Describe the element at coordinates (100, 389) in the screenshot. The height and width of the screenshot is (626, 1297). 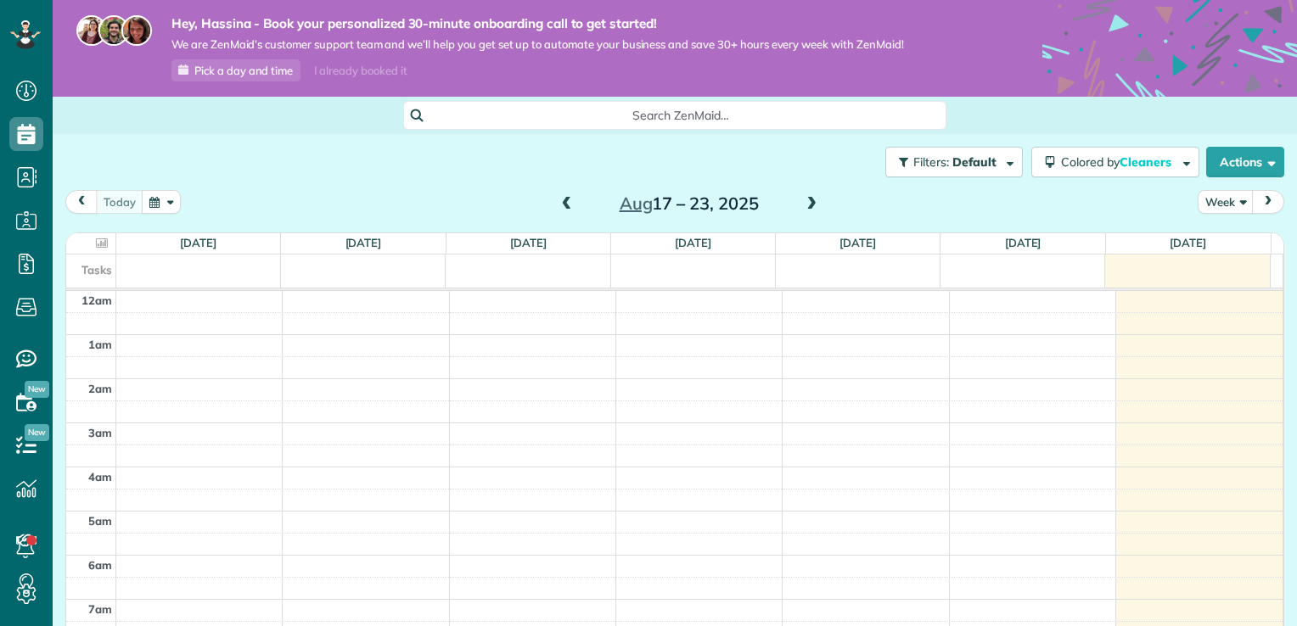
I see `span: 2am` at that location.